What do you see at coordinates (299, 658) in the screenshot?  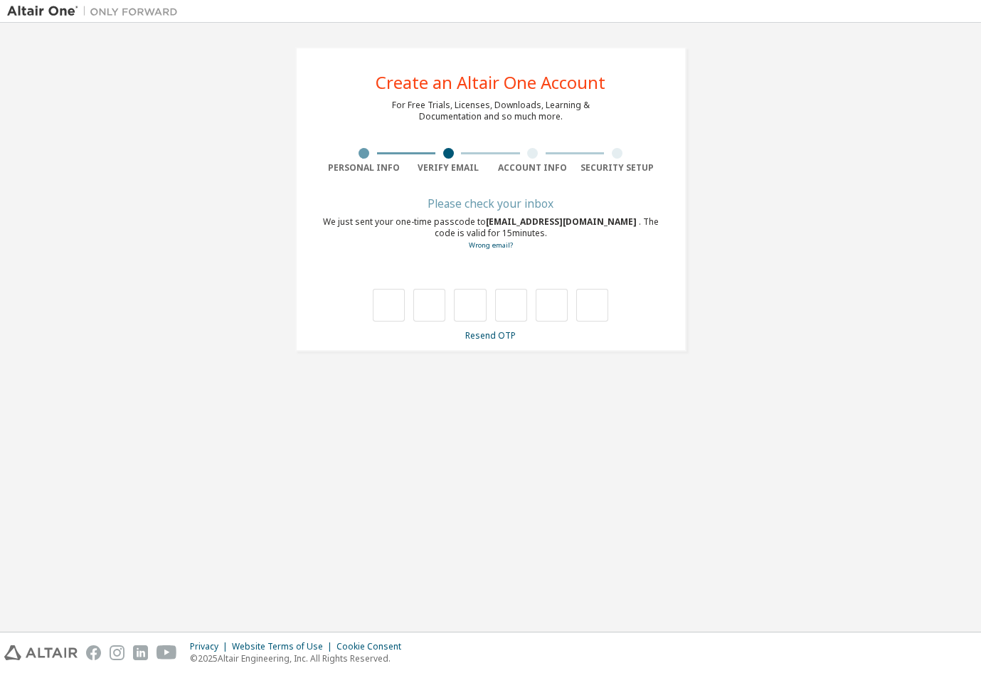 I see `p: © 2025 Altair Engineering, Inc. All Rights Reserved.` at bounding box center [299, 658].